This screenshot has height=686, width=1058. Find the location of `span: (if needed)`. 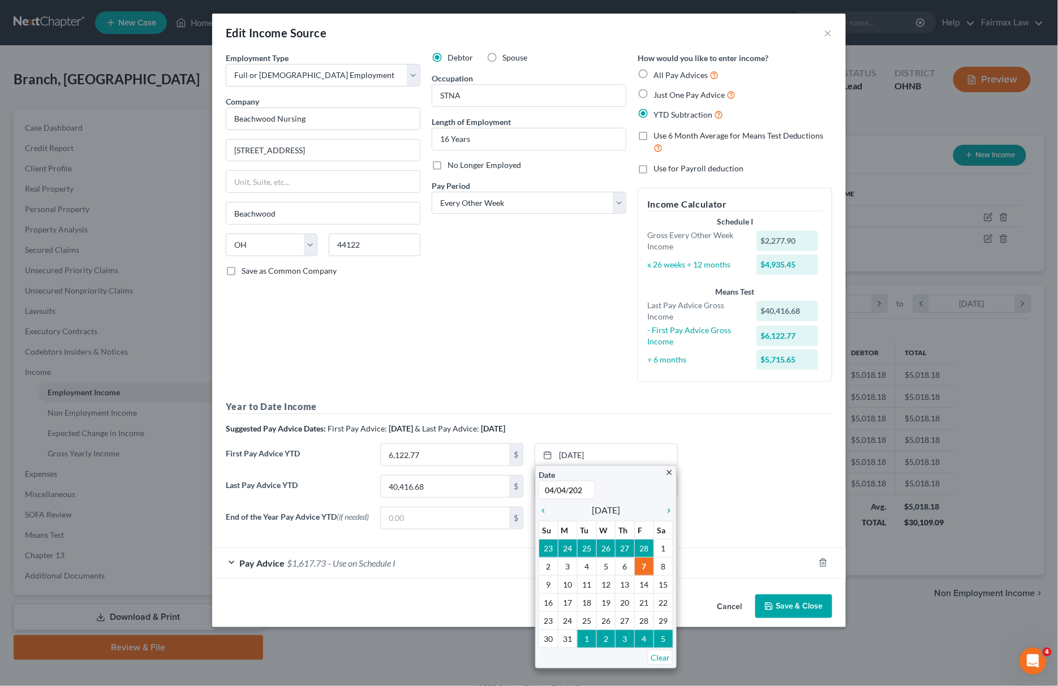

span: (if needed) is located at coordinates (353, 517).